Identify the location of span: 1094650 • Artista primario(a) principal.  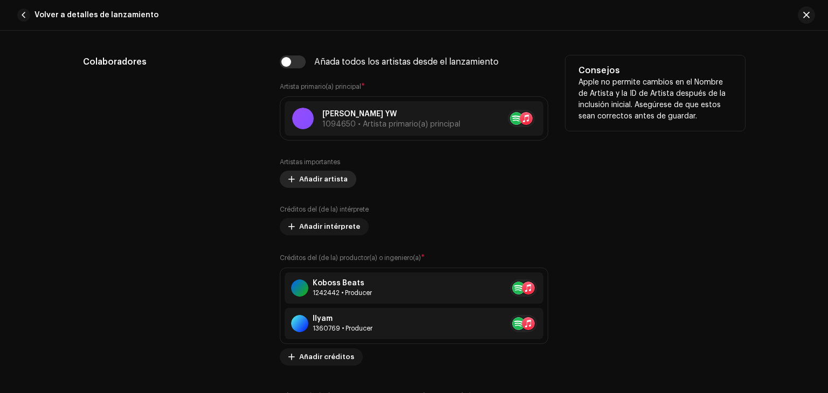
(391, 125).